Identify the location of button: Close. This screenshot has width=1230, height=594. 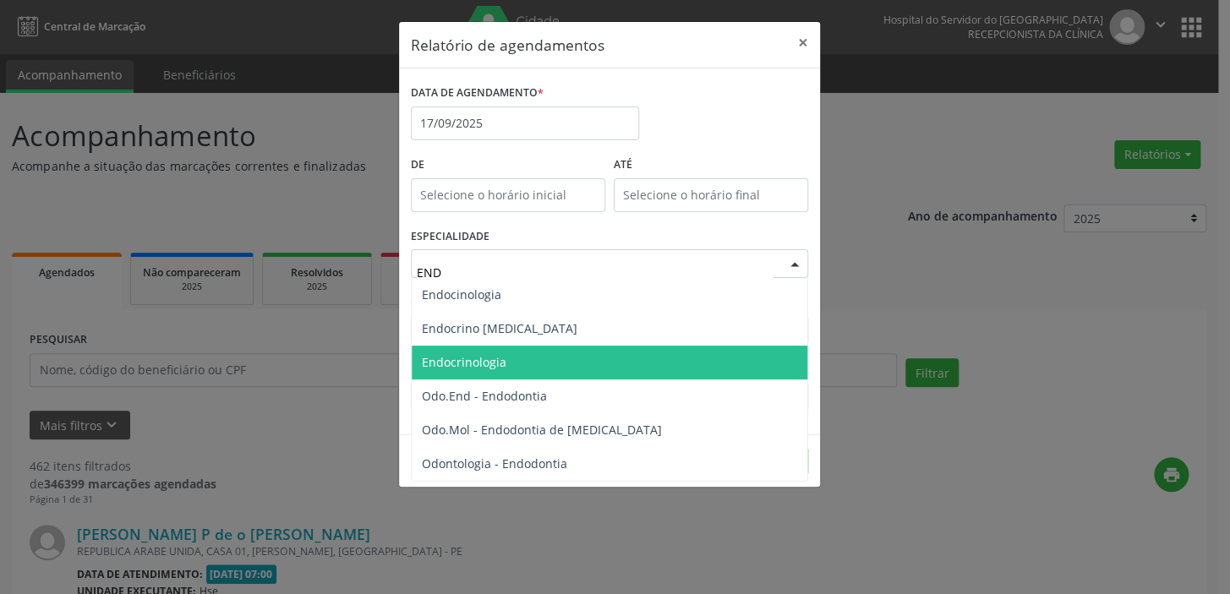
(803, 42).